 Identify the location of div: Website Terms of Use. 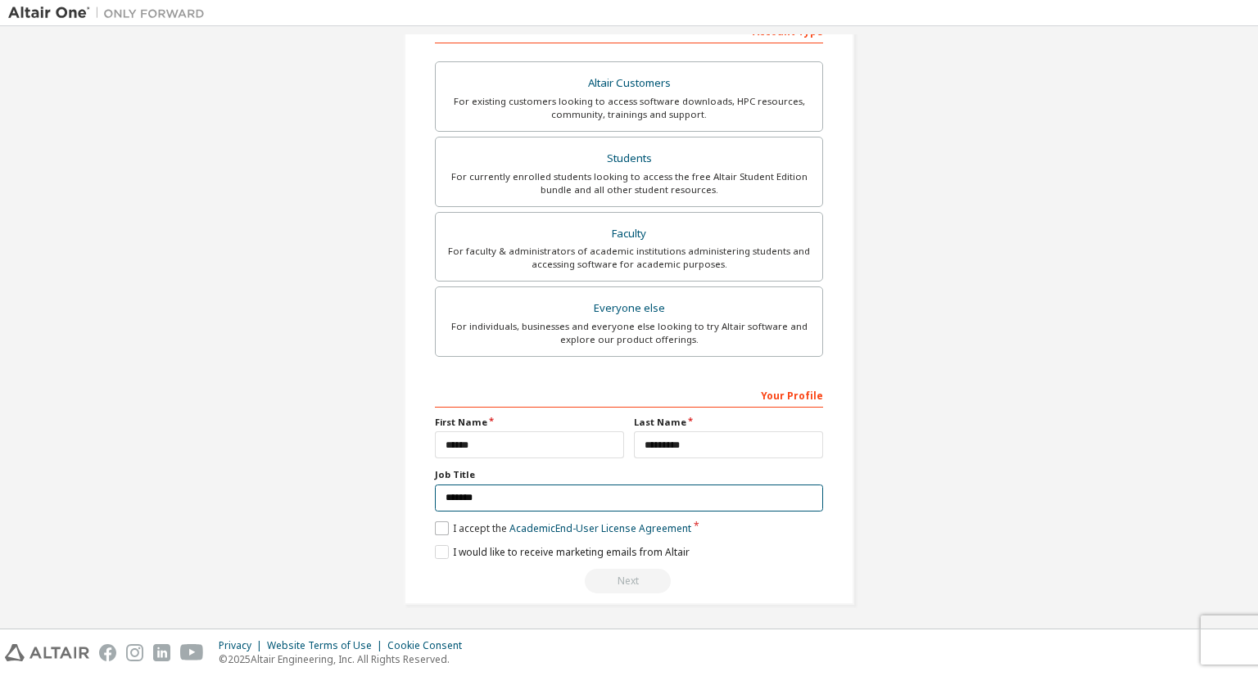
(327, 646).